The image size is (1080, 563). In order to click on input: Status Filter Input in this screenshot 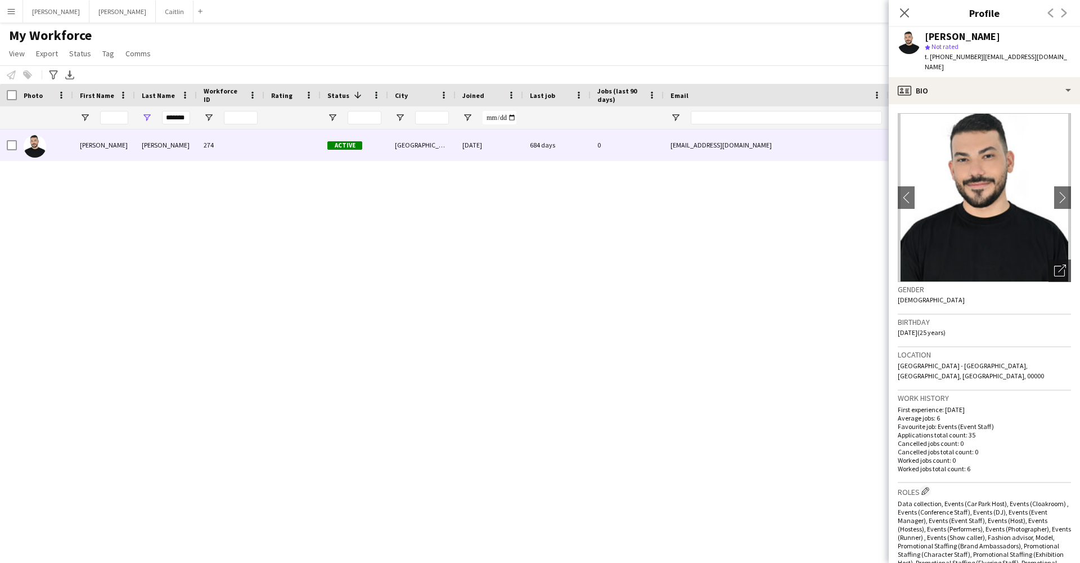, I will do `click(365, 118)`.